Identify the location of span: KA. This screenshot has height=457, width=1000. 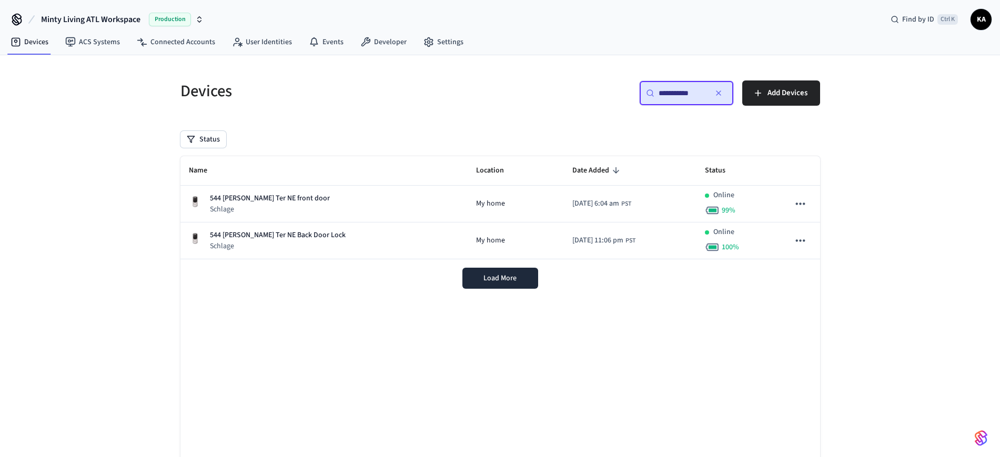
(981, 19).